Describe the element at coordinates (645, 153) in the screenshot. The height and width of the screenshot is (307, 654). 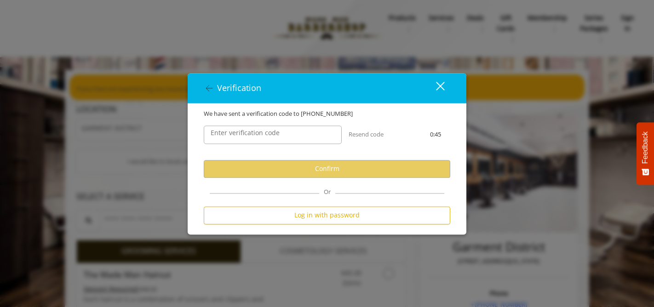
I see `button: Feedback - Show survey` at that location.